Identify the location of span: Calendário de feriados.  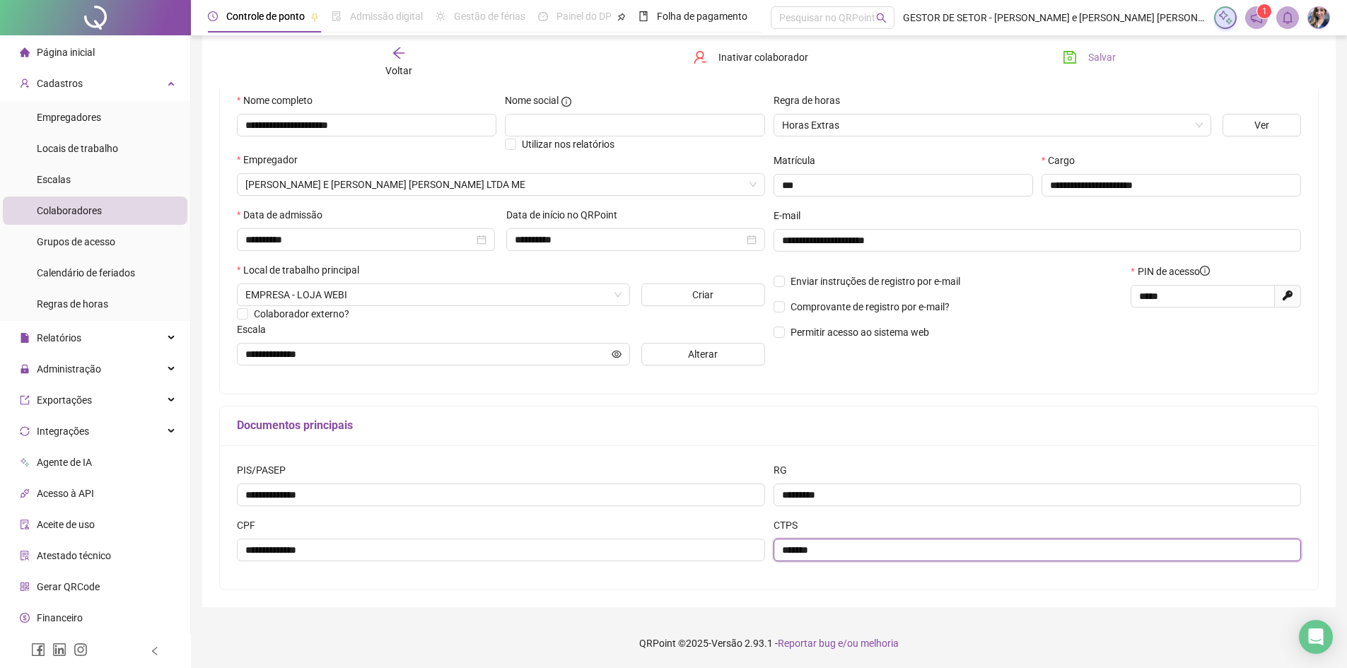
(86, 273).